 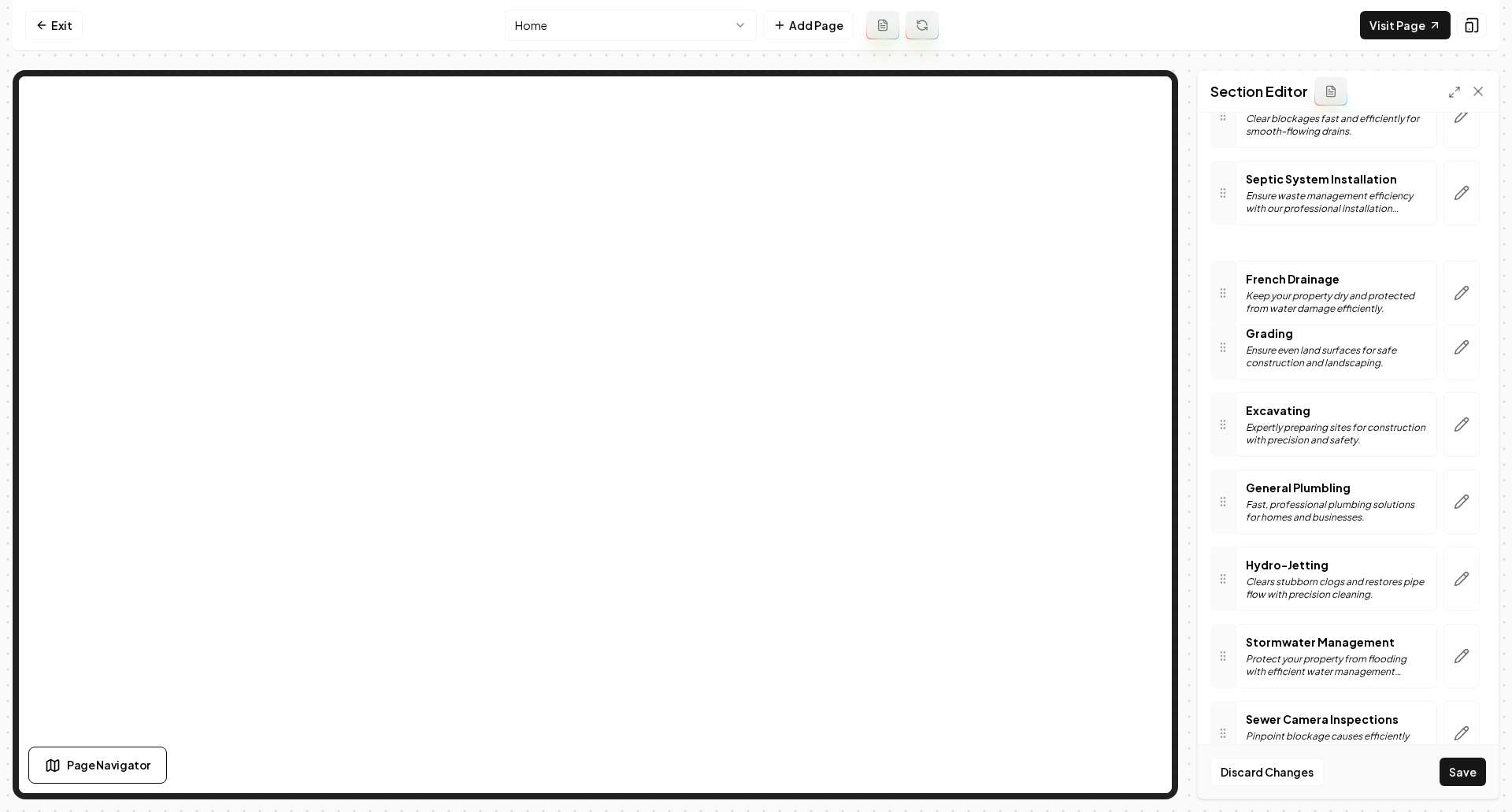 What do you see at coordinates (1337, 512) in the screenshot?
I see `p: Fast, professional plumbing solutions for homes and businesses.` at bounding box center [1337, 512].